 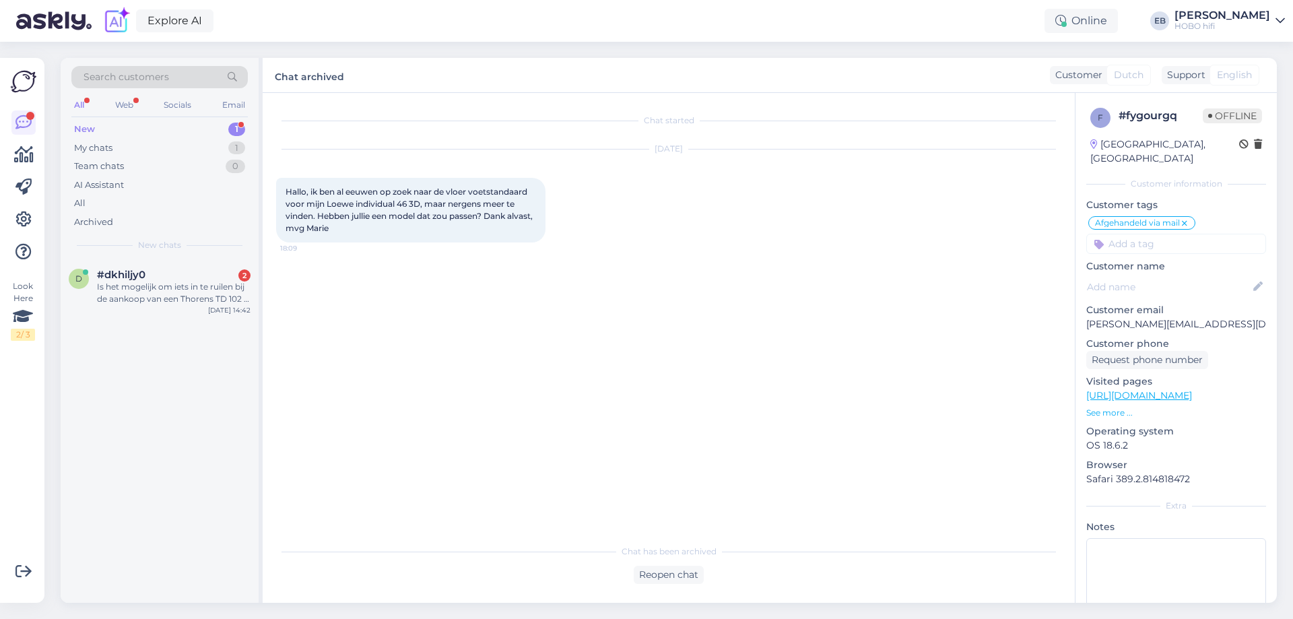 What do you see at coordinates (1235, 75) in the screenshot?
I see `span: English` at bounding box center [1235, 75].